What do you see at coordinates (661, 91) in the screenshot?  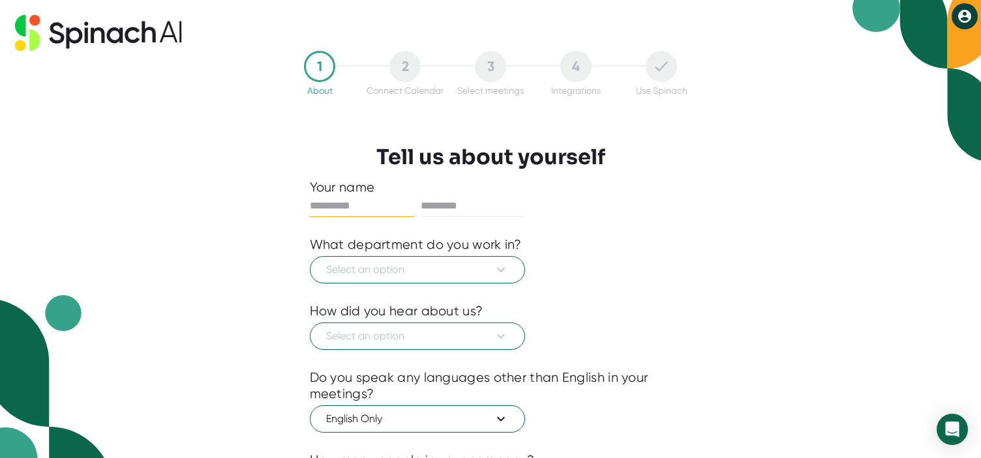 I see `div: Use Spinach` at bounding box center [661, 91].